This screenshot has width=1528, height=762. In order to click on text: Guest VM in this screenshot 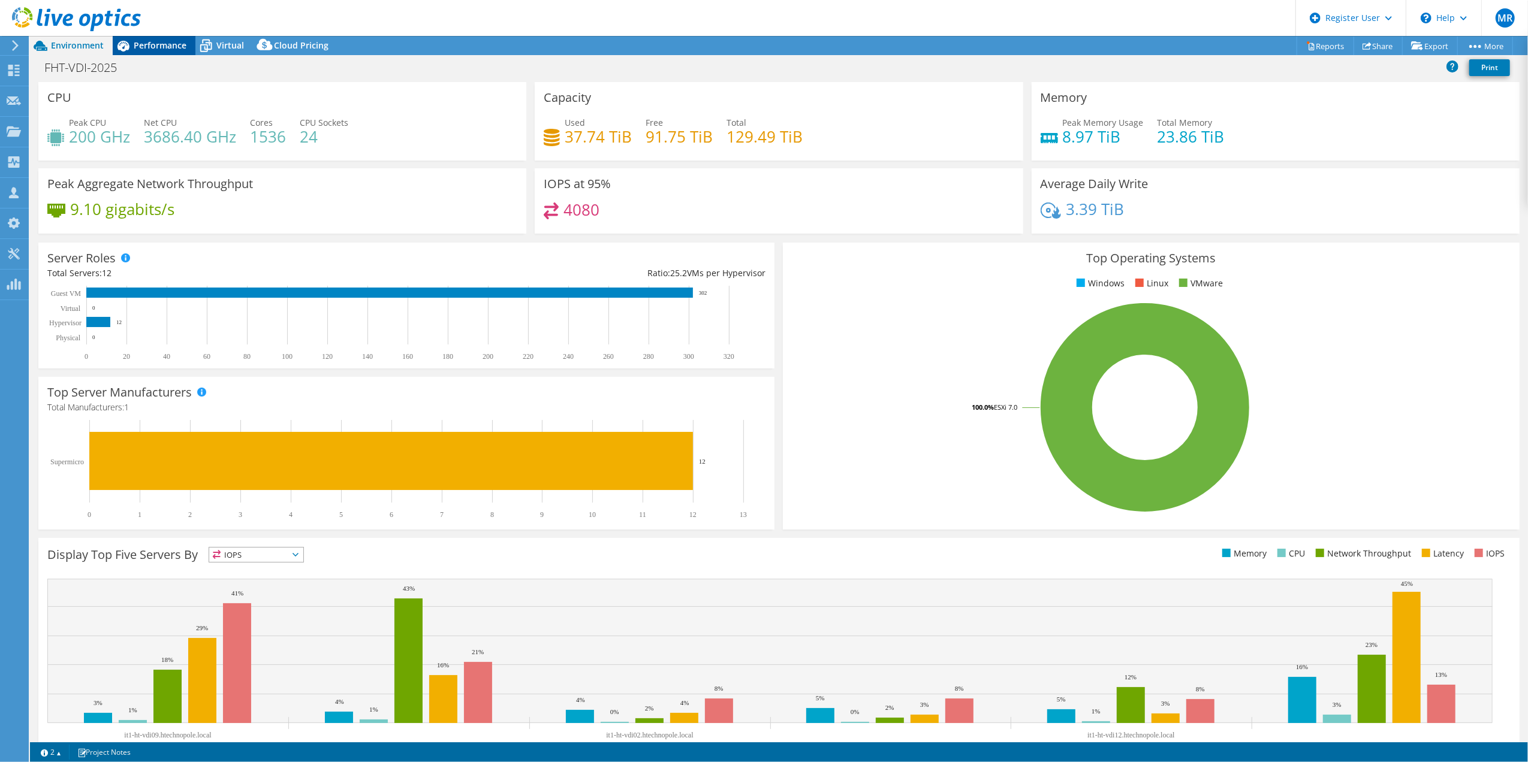, I will do `click(66, 294)`.